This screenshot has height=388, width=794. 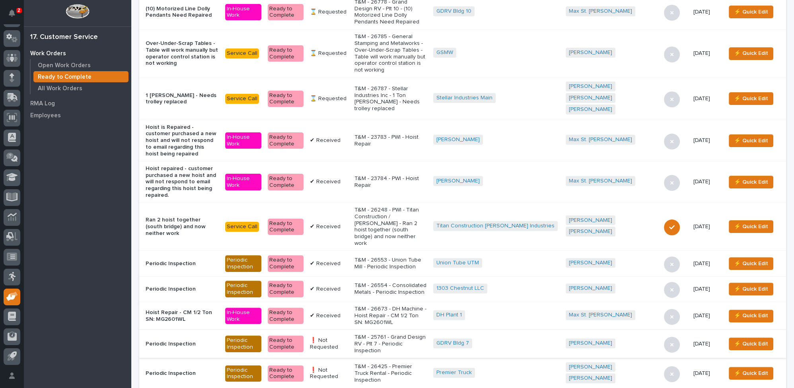 What do you see at coordinates (457, 263) in the screenshot?
I see `a: Union Tube UTM` at bounding box center [457, 263].